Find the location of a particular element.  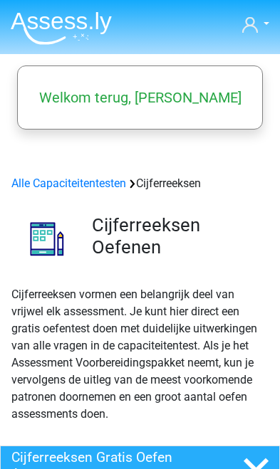

img: cijferreeksen is located at coordinates (47, 239).